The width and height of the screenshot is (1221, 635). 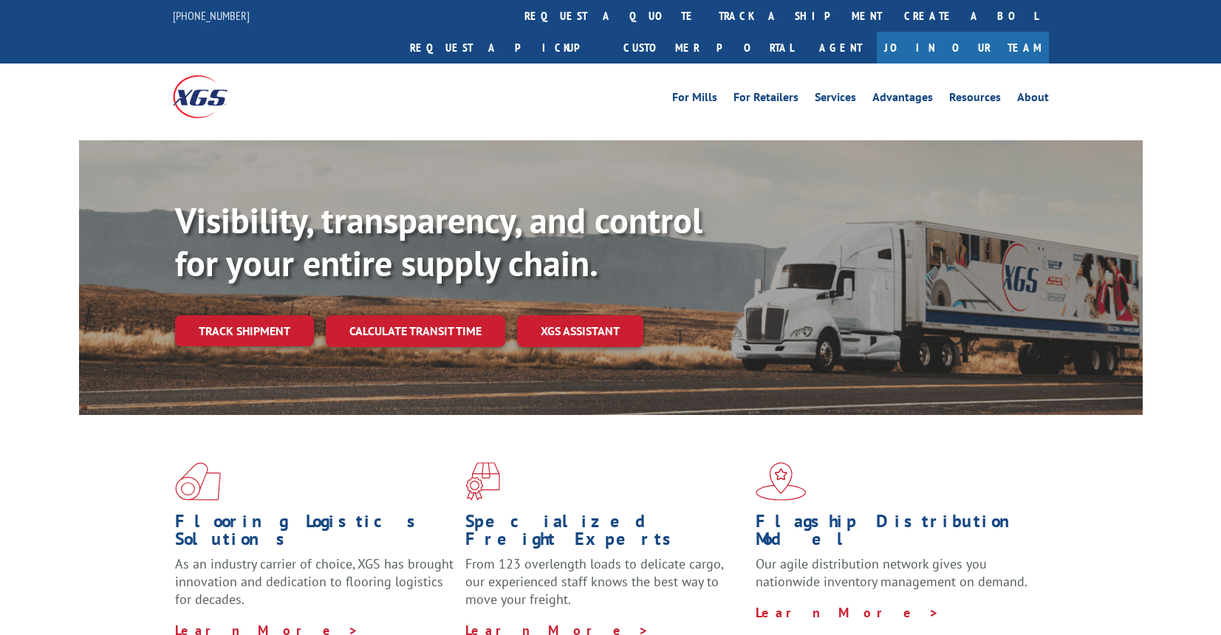 What do you see at coordinates (694, 100) in the screenshot?
I see `a: For Mills` at bounding box center [694, 100].